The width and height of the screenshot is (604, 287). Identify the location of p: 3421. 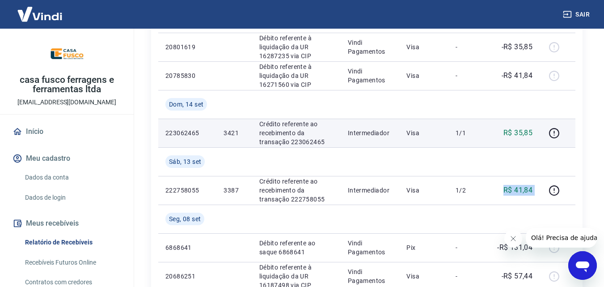
(234, 133).